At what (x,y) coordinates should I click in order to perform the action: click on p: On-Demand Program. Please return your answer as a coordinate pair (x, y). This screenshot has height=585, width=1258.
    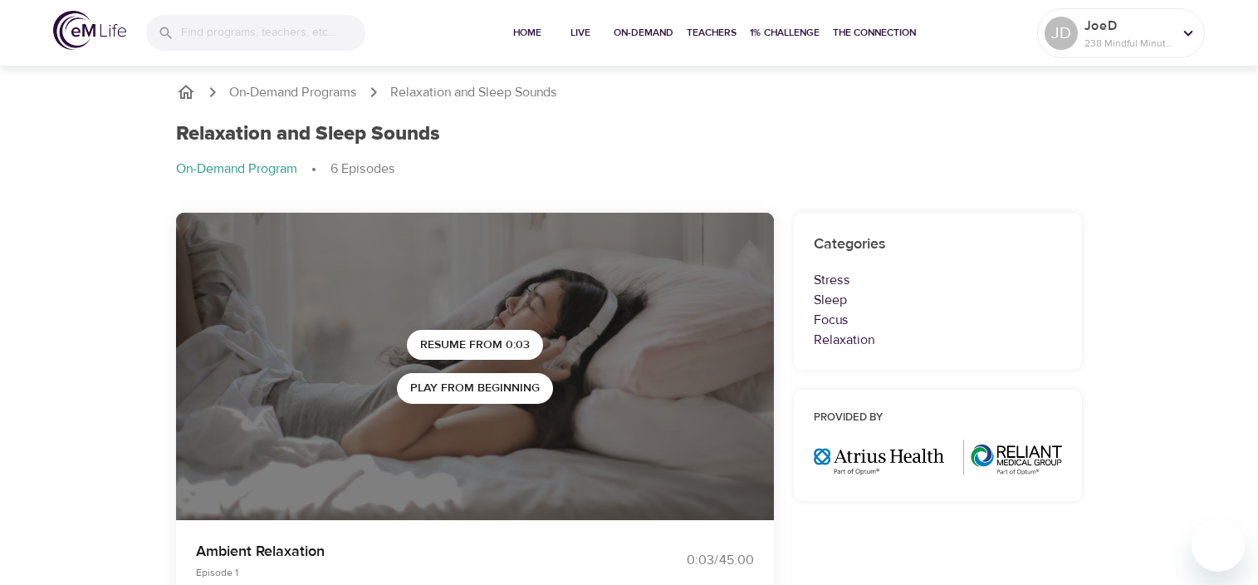
    Looking at the image, I should click on (237, 169).